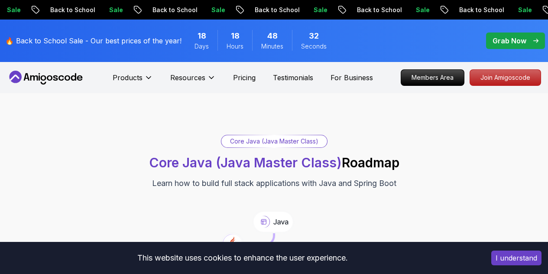 This screenshot has width=548, height=274. Describe the element at coordinates (314, 46) in the screenshot. I see `span: Seconds` at that location.